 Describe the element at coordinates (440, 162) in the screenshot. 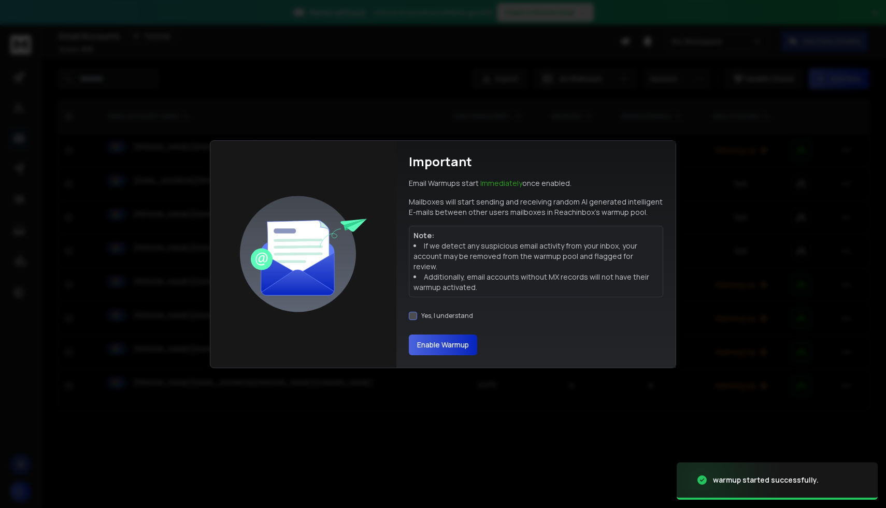

I see `h1: Important` at that location.